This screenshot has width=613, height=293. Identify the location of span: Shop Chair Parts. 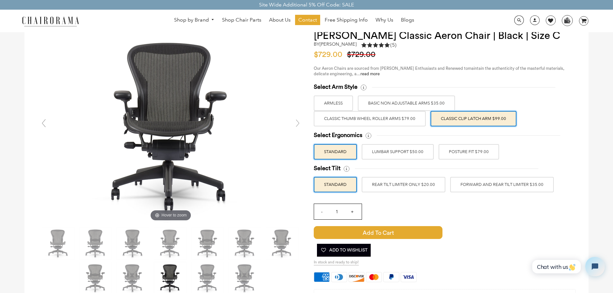
(242, 20).